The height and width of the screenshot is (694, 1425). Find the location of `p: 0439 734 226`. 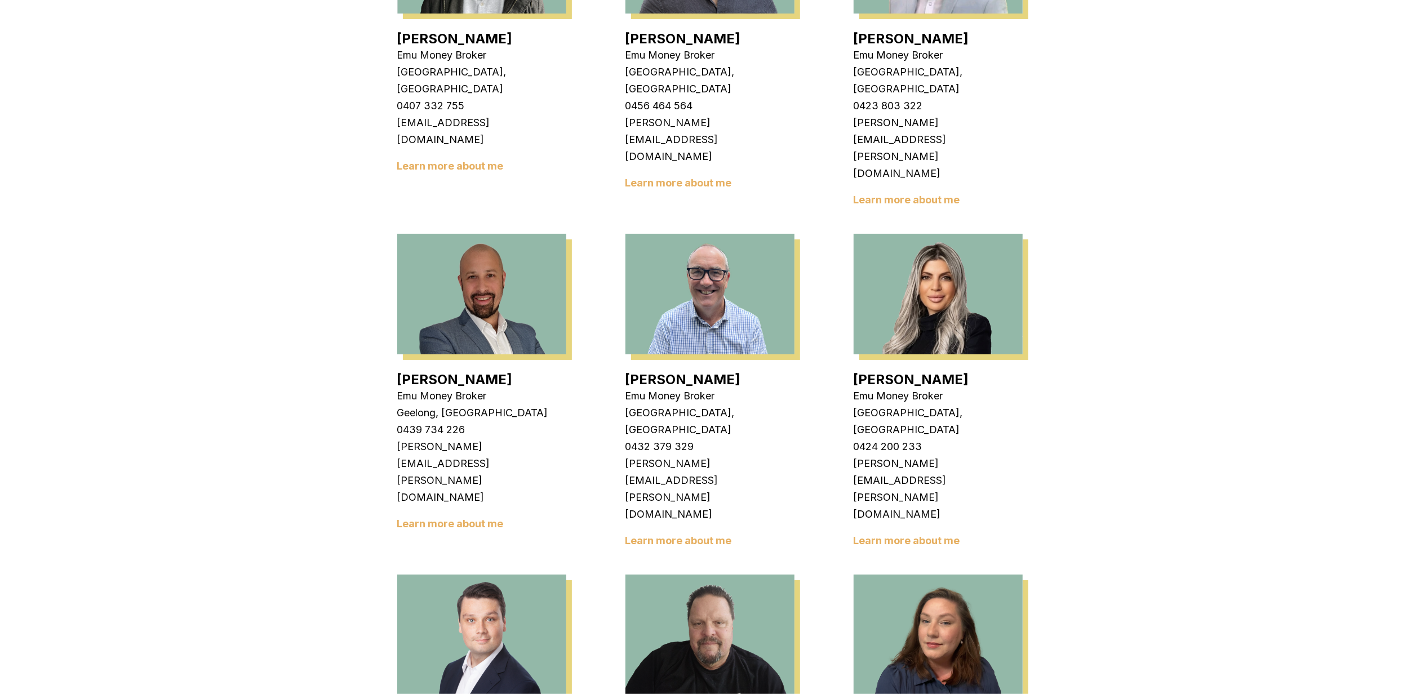

p: 0439 734 226 is located at coordinates (482, 430).